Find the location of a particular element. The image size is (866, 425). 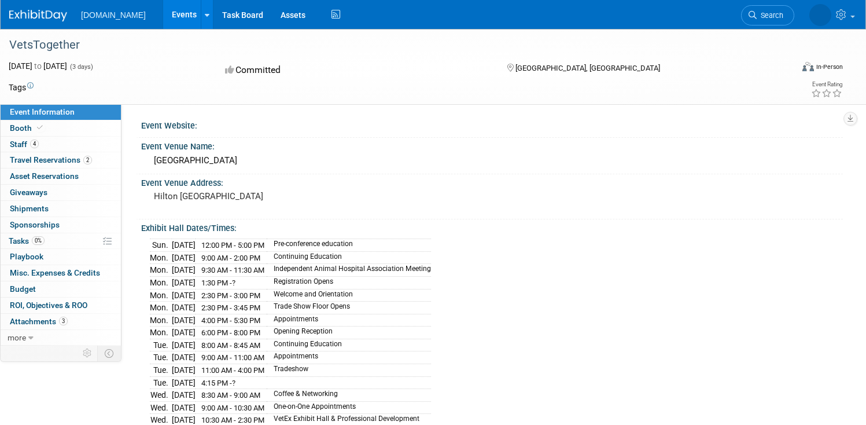

span: 3 is located at coordinates (63, 321).